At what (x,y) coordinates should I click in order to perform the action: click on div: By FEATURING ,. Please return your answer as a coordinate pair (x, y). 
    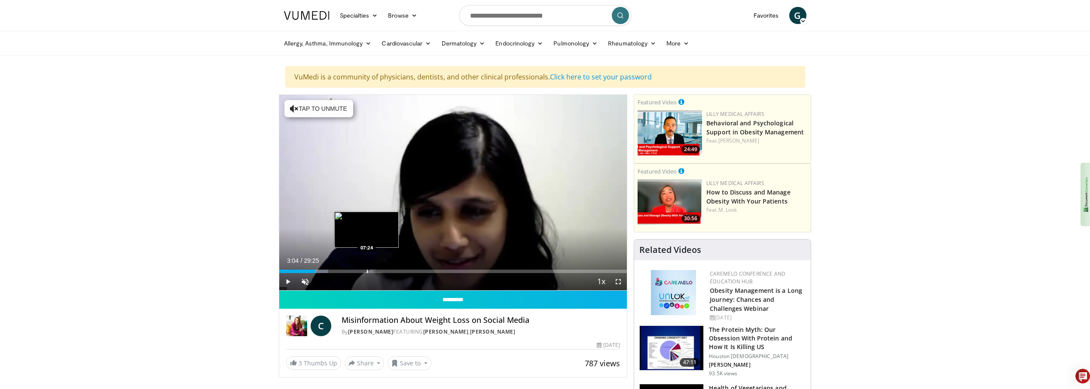
    Looking at the image, I should click on (481, 332).